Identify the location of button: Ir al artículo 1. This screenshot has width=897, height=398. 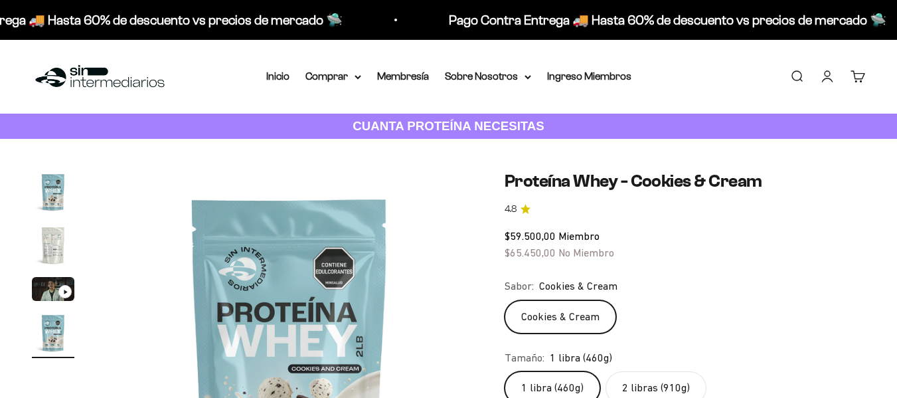
(53, 194).